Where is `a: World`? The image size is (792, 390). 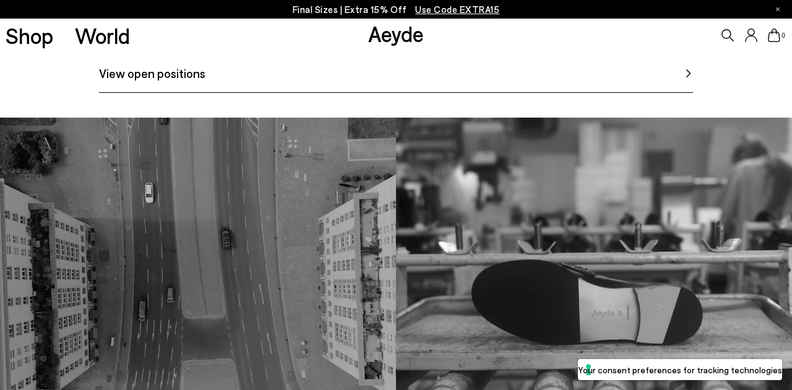
a: World is located at coordinates (102, 35).